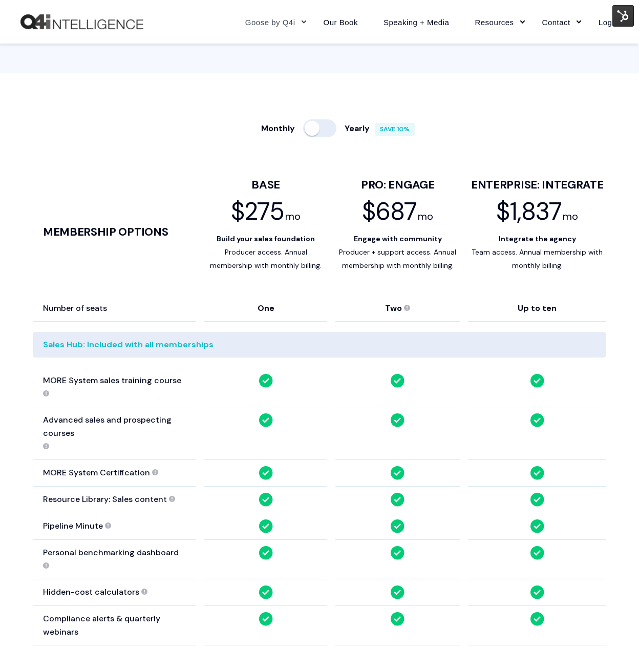  I want to click on div: Hidden-cost calculators, so click(91, 592).